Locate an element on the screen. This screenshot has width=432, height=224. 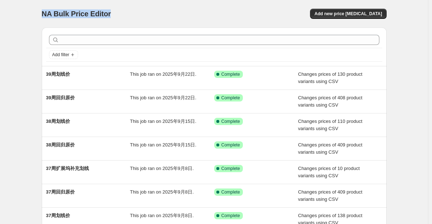
span: Changes prices of 10 product variants using CSV is located at coordinates (329, 172).